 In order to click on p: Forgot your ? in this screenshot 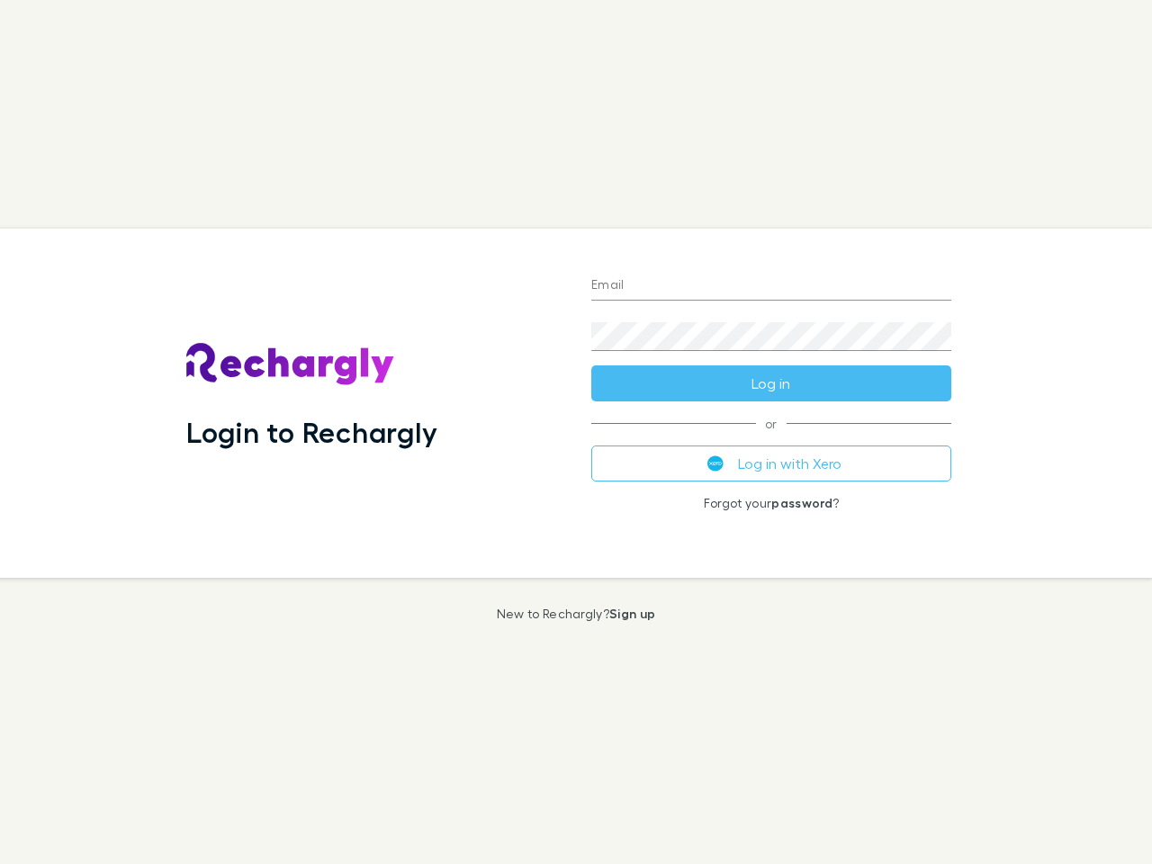, I will do `click(771, 503)`.